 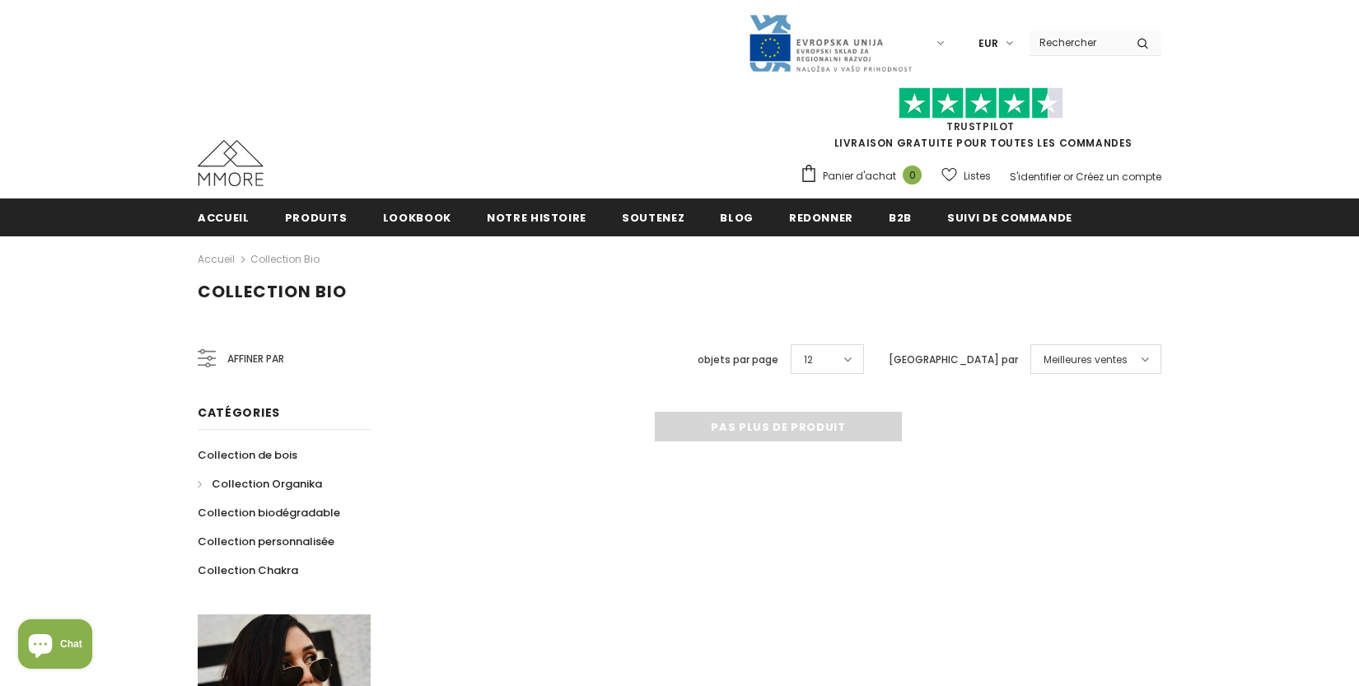 I want to click on a: Collection Bio, so click(x=285, y=259).